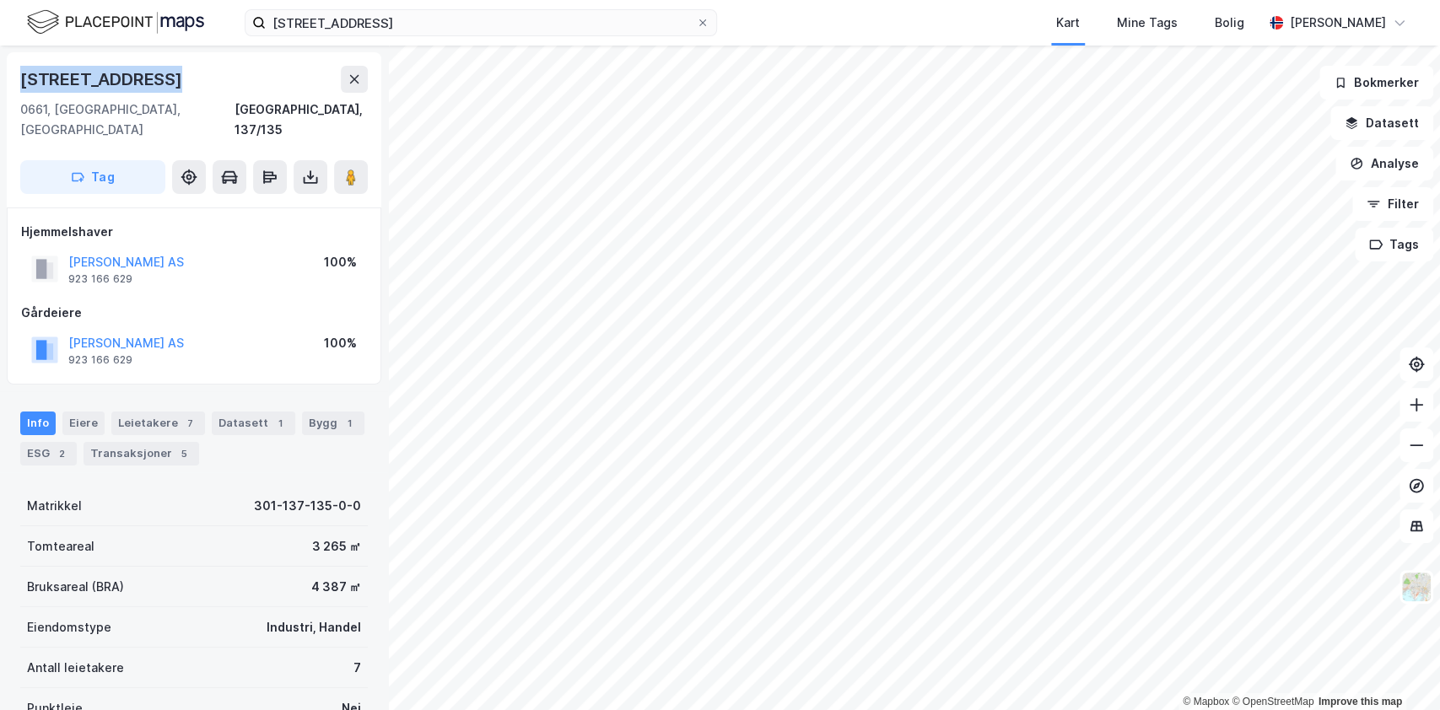 The width and height of the screenshot is (1440, 710). Describe the element at coordinates (1384, 164) in the screenshot. I see `button: Analyse` at that location.